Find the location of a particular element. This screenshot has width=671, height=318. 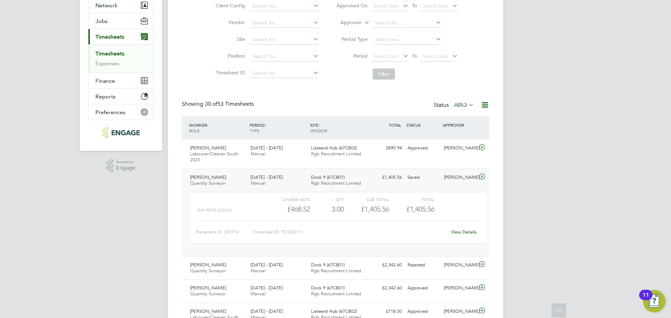

div: Sub Total is located at coordinates (366, 199).